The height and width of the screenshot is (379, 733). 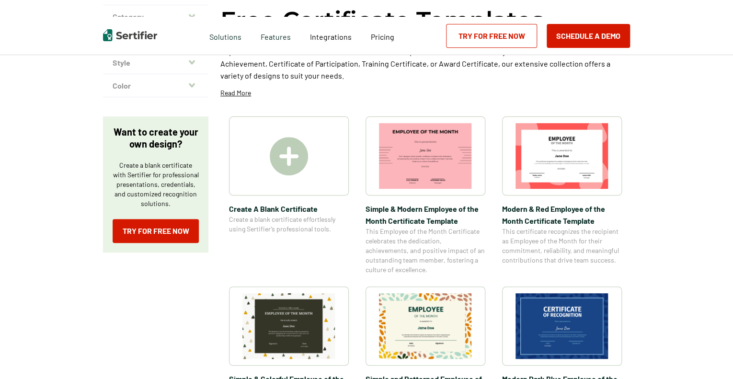 What do you see at coordinates (562, 215) in the screenshot?
I see `span: Modern & Red Employee of the Month Certificate Template` at bounding box center [562, 215].